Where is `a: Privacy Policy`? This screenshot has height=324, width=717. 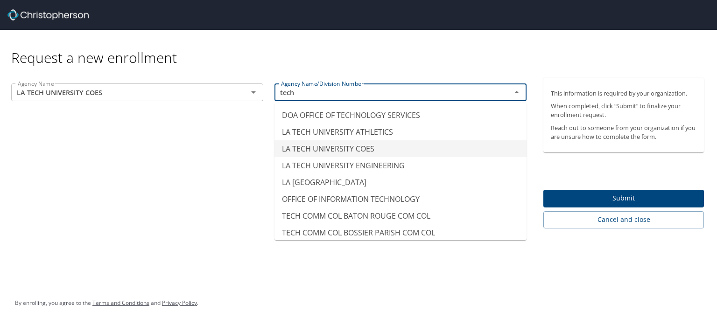
a: Privacy Policy is located at coordinates (179, 303).